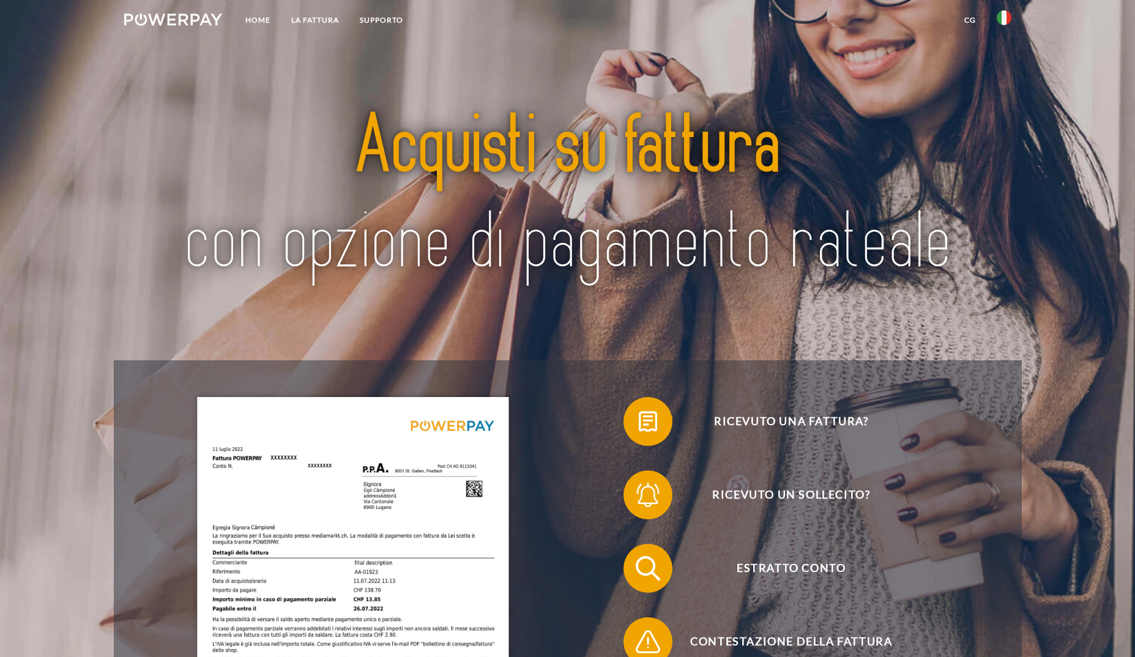 The image size is (1135, 657). Describe the element at coordinates (791, 569) in the screenshot. I see `span: Estratto conto` at that location.